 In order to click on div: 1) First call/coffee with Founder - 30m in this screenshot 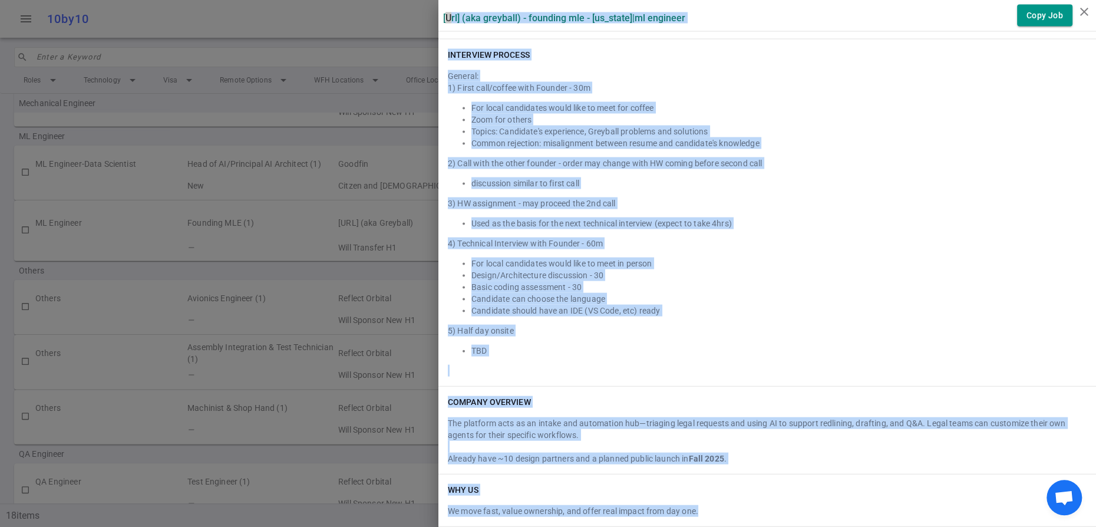, I will do `click(767, 88)`.